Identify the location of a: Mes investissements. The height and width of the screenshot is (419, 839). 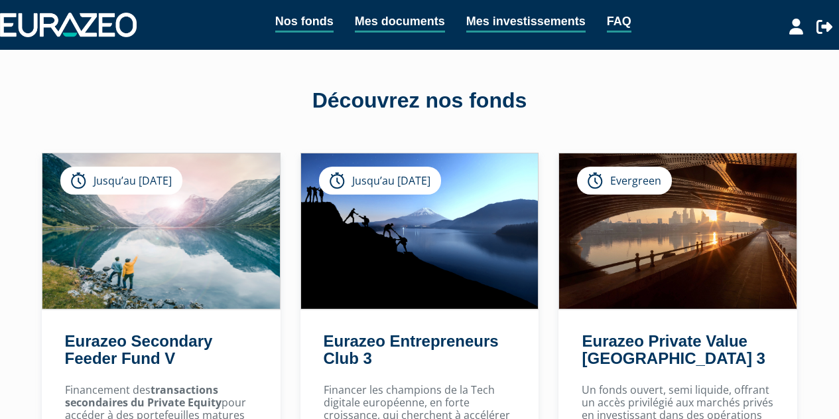
(526, 22).